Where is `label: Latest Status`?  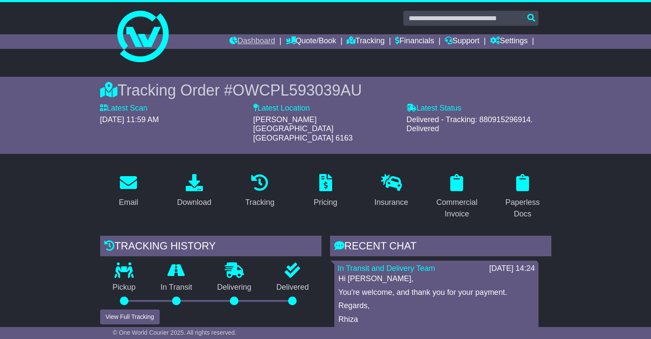 label: Latest Status is located at coordinates (434, 108).